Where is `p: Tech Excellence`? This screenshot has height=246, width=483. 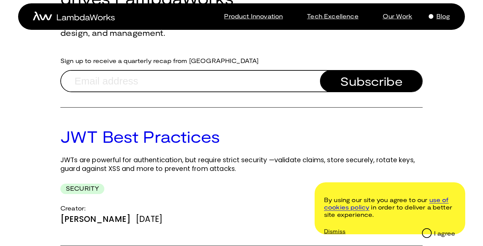
p: Tech Excellence is located at coordinates (332, 16).